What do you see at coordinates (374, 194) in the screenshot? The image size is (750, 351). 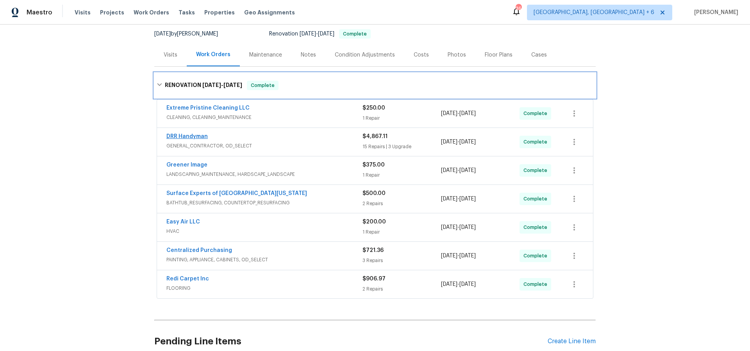 I see `span: $500.00` at bounding box center [374, 194].